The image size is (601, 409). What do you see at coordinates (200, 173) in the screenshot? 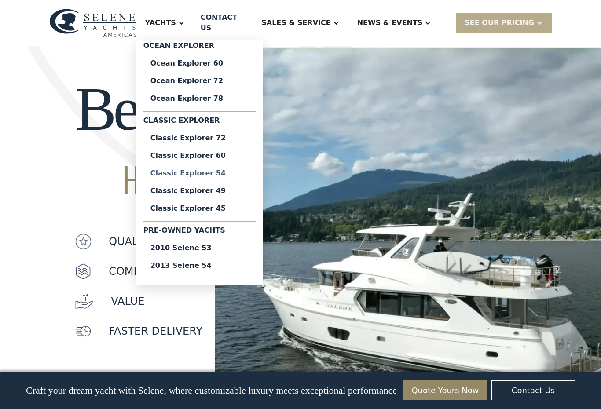
I see `div: Classic Explorer 54` at bounding box center [200, 173].